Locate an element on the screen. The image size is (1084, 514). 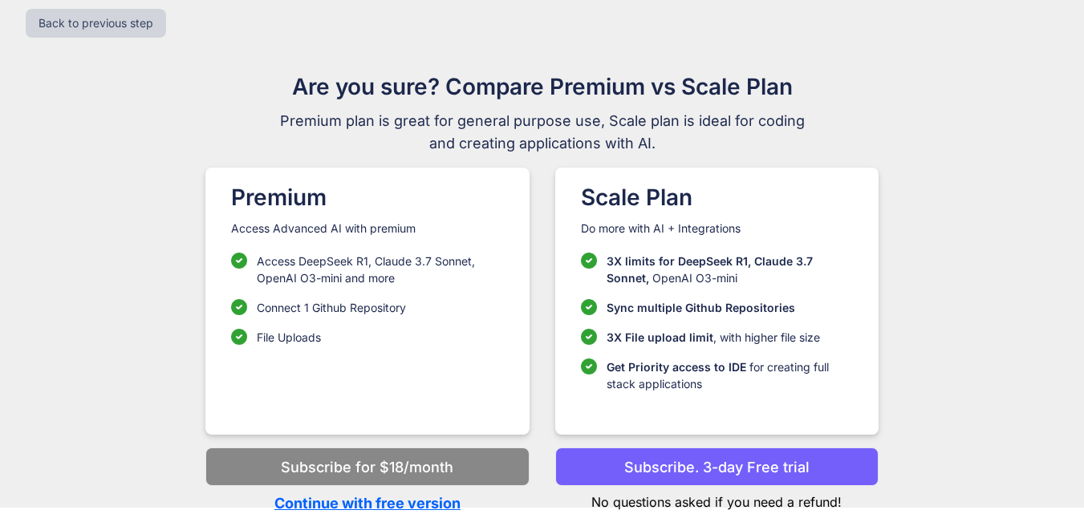
span: Get Priority access to IDE is located at coordinates (676, 367).